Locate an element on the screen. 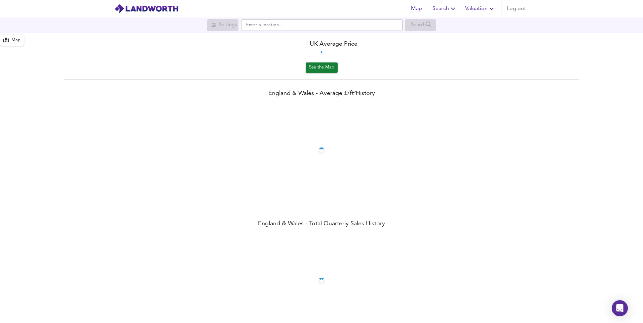  button: See the Map is located at coordinates (321, 68).